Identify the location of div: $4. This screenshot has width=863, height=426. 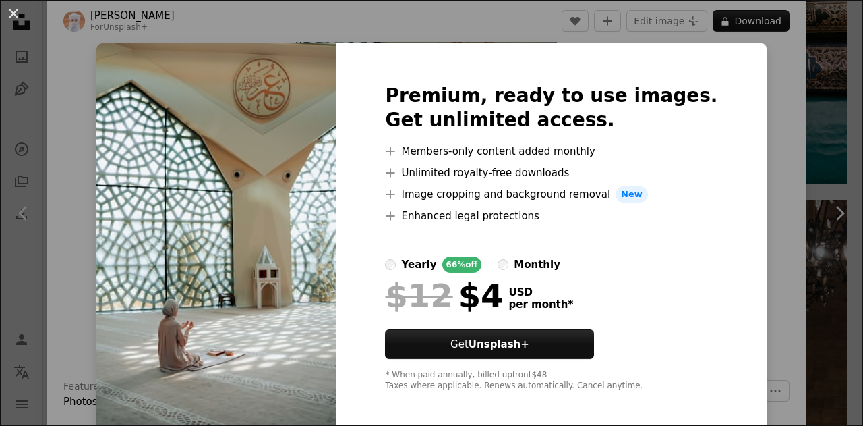
(444, 295).